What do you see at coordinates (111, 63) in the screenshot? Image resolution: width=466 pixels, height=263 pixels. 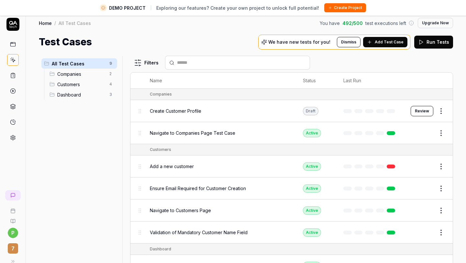 I see `span: 9` at bounding box center [111, 63].